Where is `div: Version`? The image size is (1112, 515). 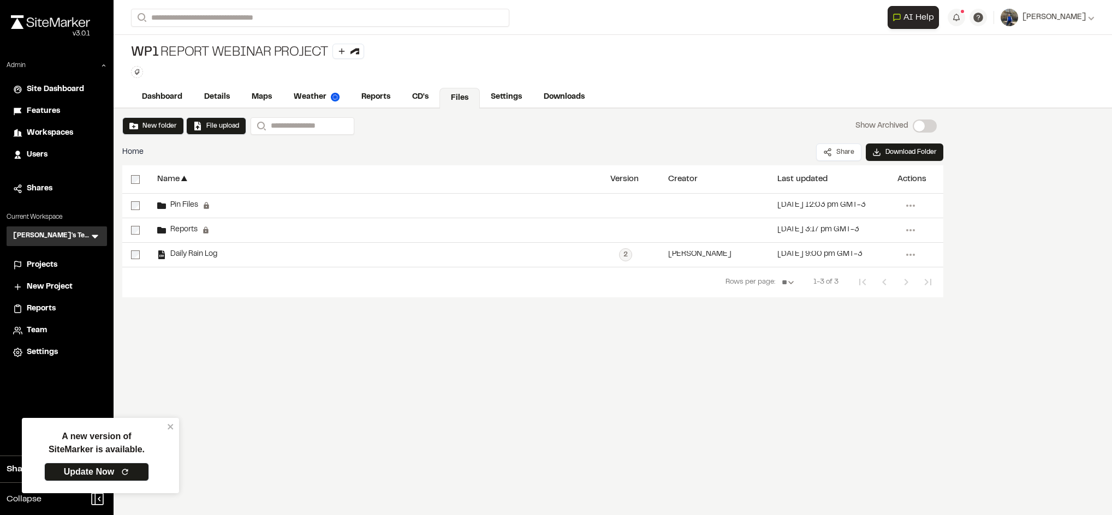 div: Version is located at coordinates (624, 179).